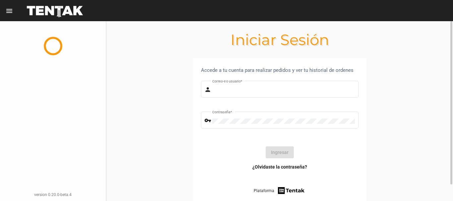 The width and height of the screenshot is (453, 201). I want to click on h1: Iniciar Sesión, so click(280, 40).